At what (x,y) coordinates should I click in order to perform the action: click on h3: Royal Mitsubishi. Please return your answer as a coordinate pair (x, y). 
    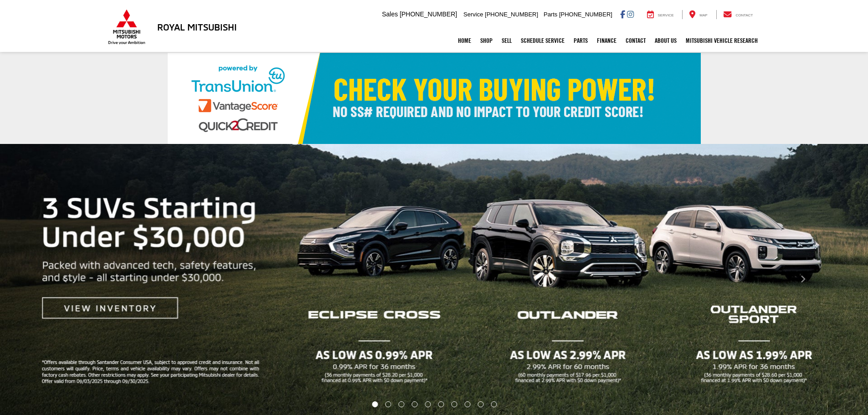
    Looking at the image, I should click on (197, 27).